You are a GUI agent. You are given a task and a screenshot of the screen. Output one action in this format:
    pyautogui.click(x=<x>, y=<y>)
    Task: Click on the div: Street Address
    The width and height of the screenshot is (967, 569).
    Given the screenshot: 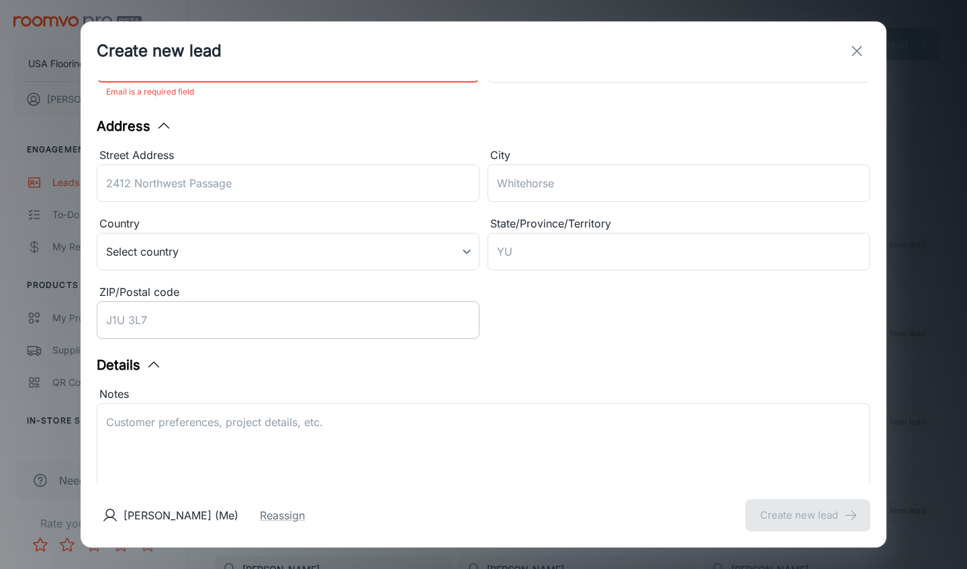 What is the action you would take?
    pyautogui.click(x=288, y=156)
    